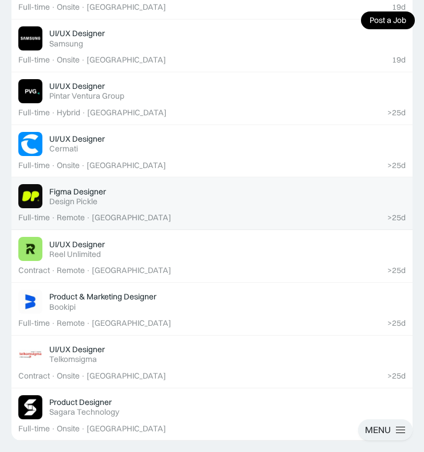 This screenshot has width=424, height=452. Describe the element at coordinates (68, 112) in the screenshot. I see `div: Hybrid` at that location.